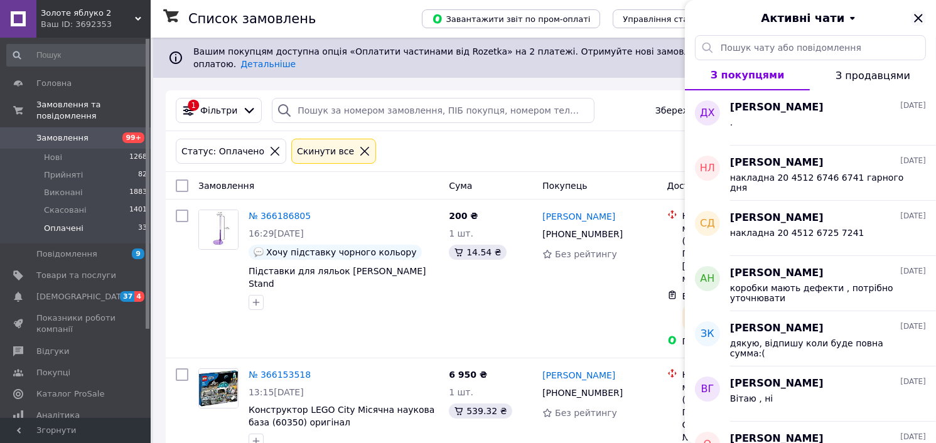 Image resolution: width=936 pixels, height=443 pixels. What do you see at coordinates (279, 216) in the screenshot?
I see `a: № 366186805` at bounding box center [279, 216].